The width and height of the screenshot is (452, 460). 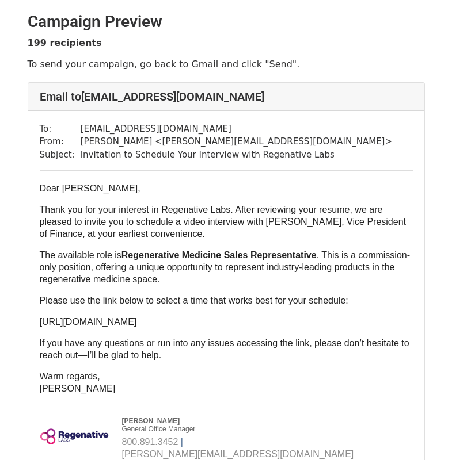 I want to click on strong: 199 recipients, so click(x=64, y=43).